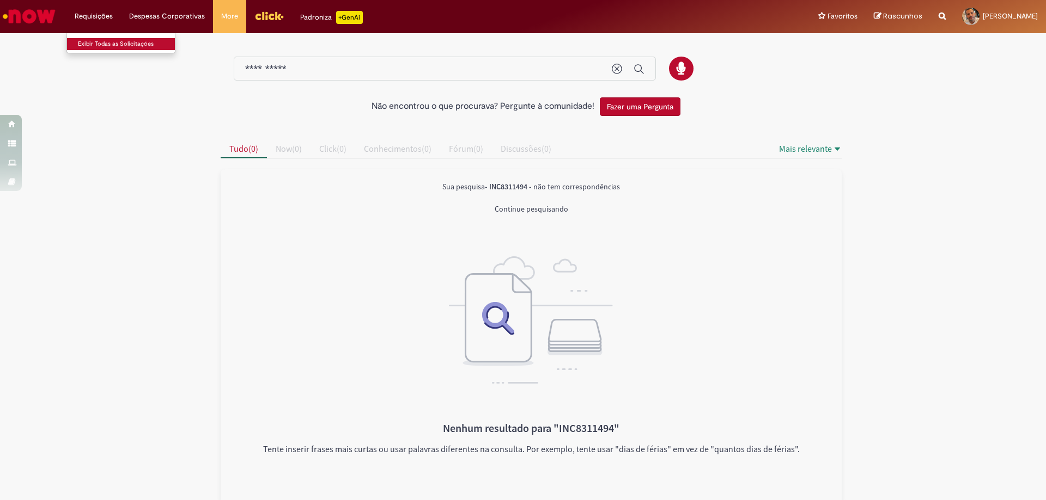  What do you see at coordinates (269, 16) in the screenshot?
I see `img: click_logo_yellow_360x200.png` at bounding box center [269, 16].